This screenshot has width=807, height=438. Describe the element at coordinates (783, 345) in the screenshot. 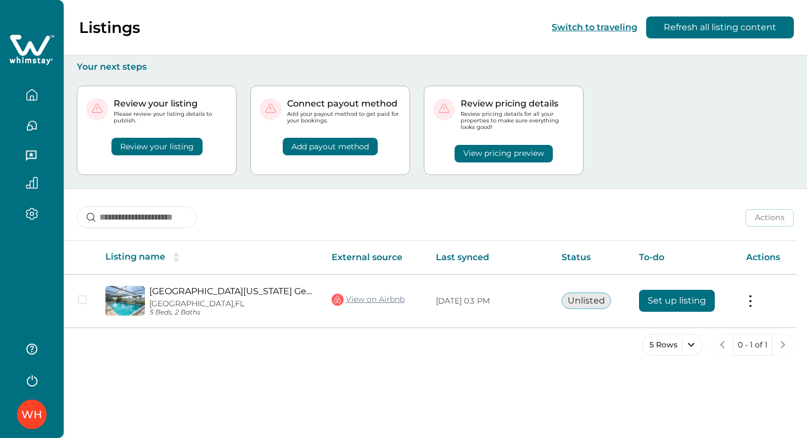

I see `button: next page` at that location.